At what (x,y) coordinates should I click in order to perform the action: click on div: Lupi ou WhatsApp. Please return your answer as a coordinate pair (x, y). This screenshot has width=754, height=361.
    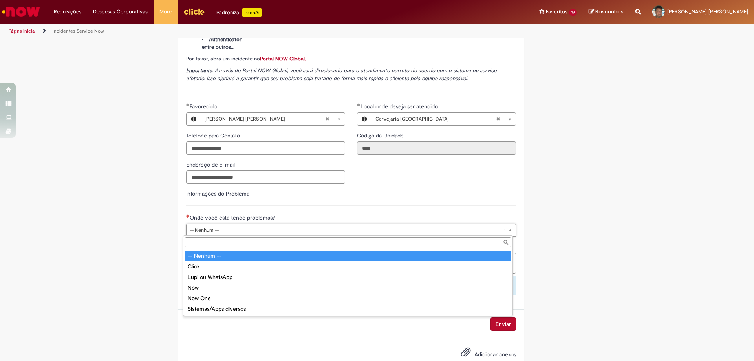
    Looking at the image, I should click on (348, 277).